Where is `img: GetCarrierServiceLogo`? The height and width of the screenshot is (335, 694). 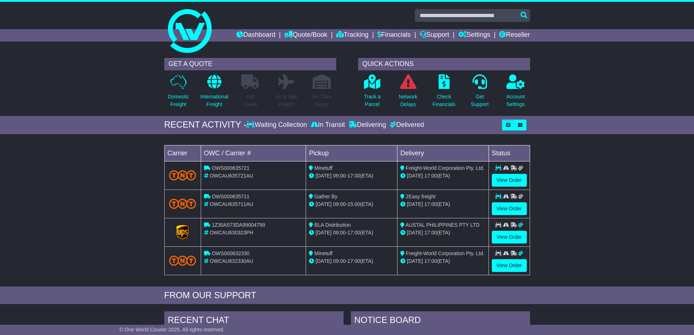
img: GetCarrierServiceLogo is located at coordinates (182, 232).